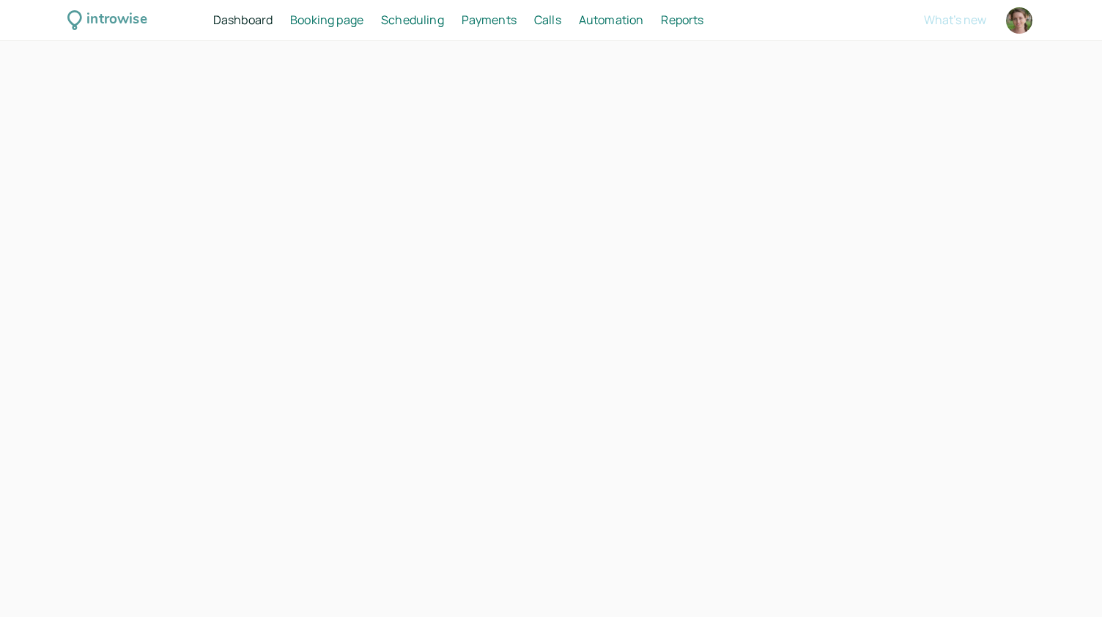 This screenshot has width=1102, height=617. I want to click on a: Automation, so click(611, 21).